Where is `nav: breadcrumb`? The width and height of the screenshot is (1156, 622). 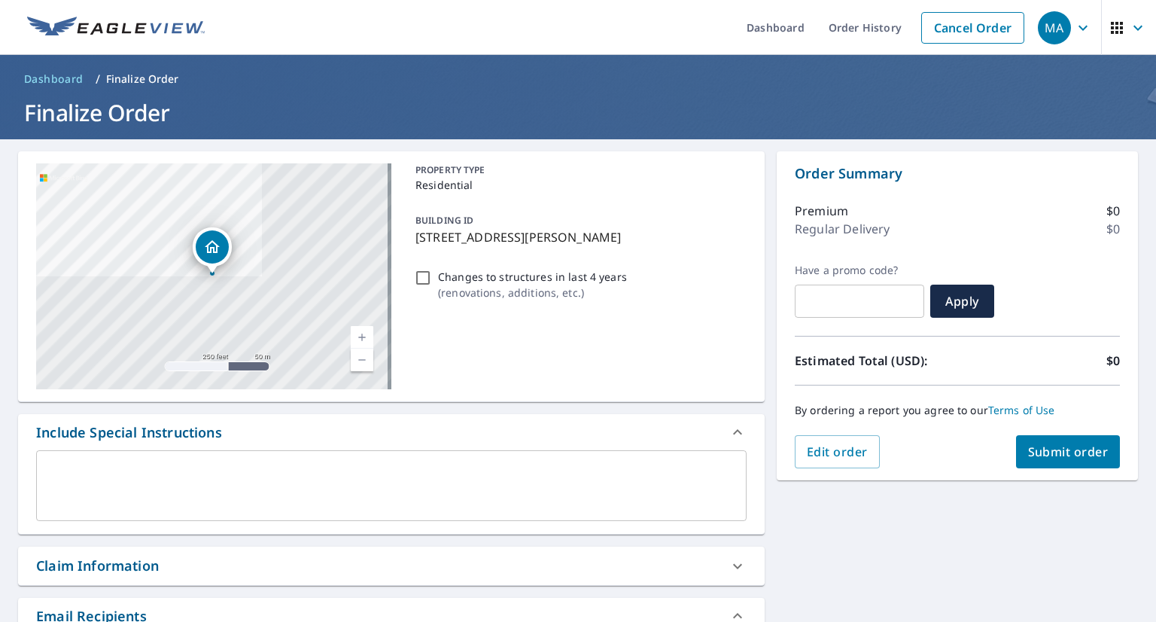 nav: breadcrumb is located at coordinates (578, 79).